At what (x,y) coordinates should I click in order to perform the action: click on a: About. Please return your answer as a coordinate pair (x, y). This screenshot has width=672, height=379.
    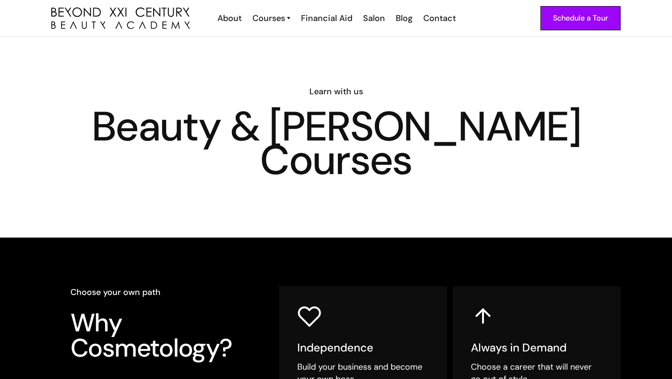
    Looking at the image, I should click on (229, 18).